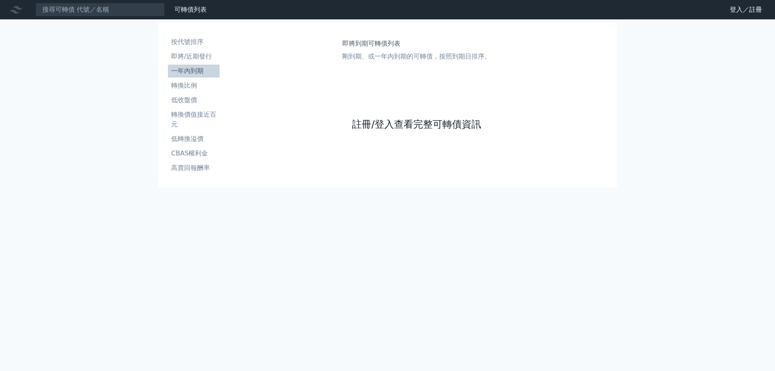  Describe the element at coordinates (194, 153) in the screenshot. I see `li: CBAS權利金` at that location.